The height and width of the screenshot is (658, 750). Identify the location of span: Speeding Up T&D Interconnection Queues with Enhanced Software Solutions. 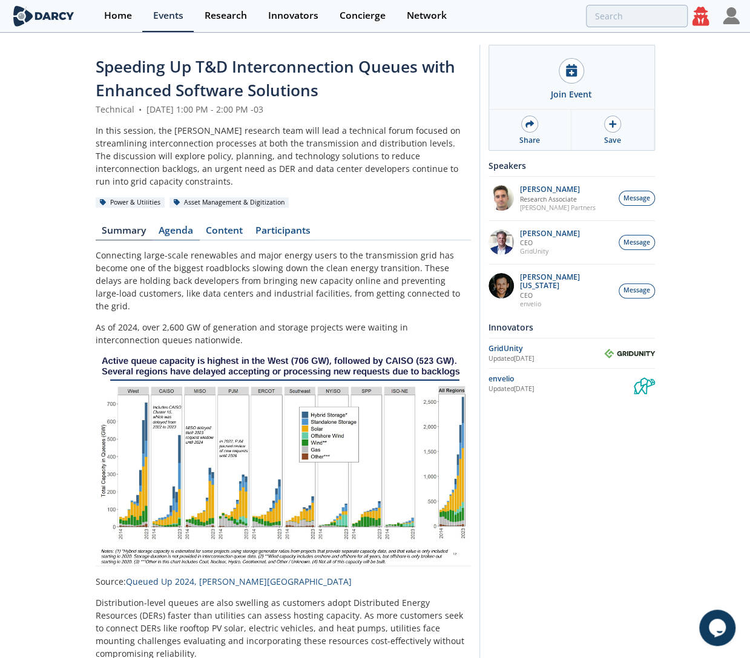
(275, 78).